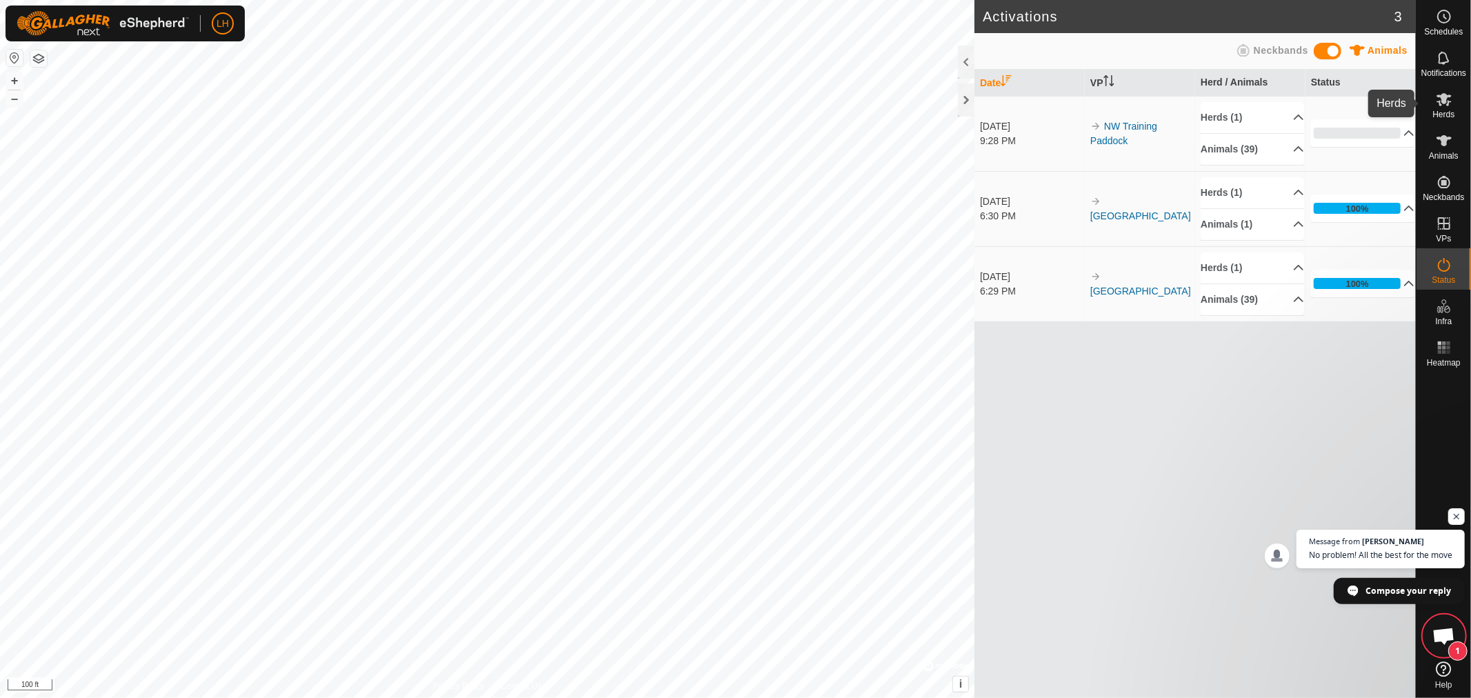 The width and height of the screenshot is (1471, 698). I want to click on span: Status, so click(1443, 280).